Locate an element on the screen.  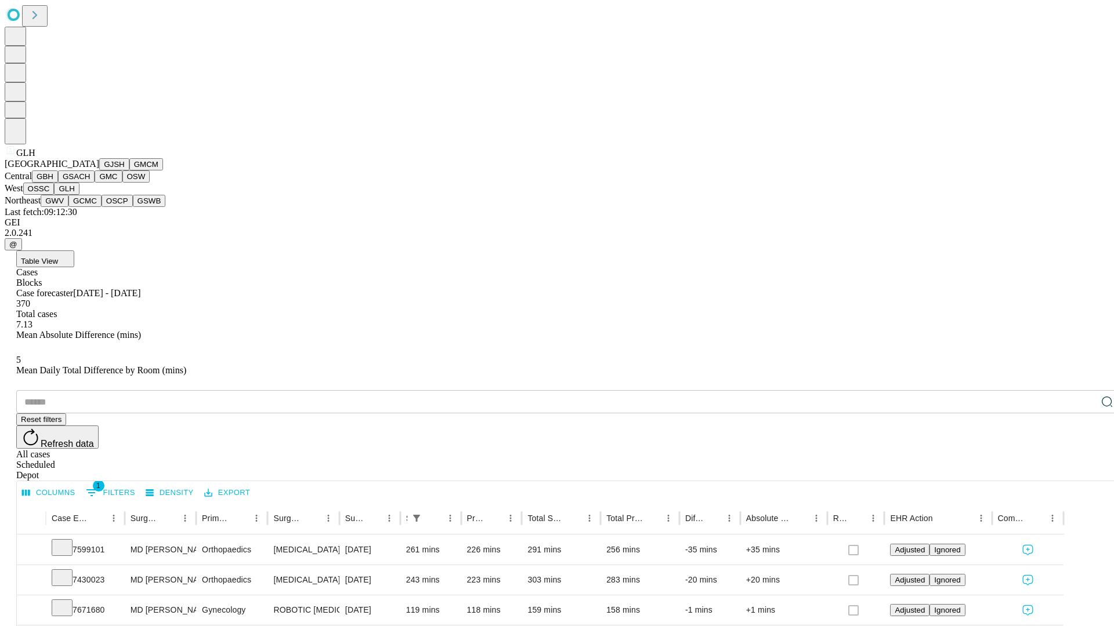
span: Refresh data is located at coordinates (67, 444).